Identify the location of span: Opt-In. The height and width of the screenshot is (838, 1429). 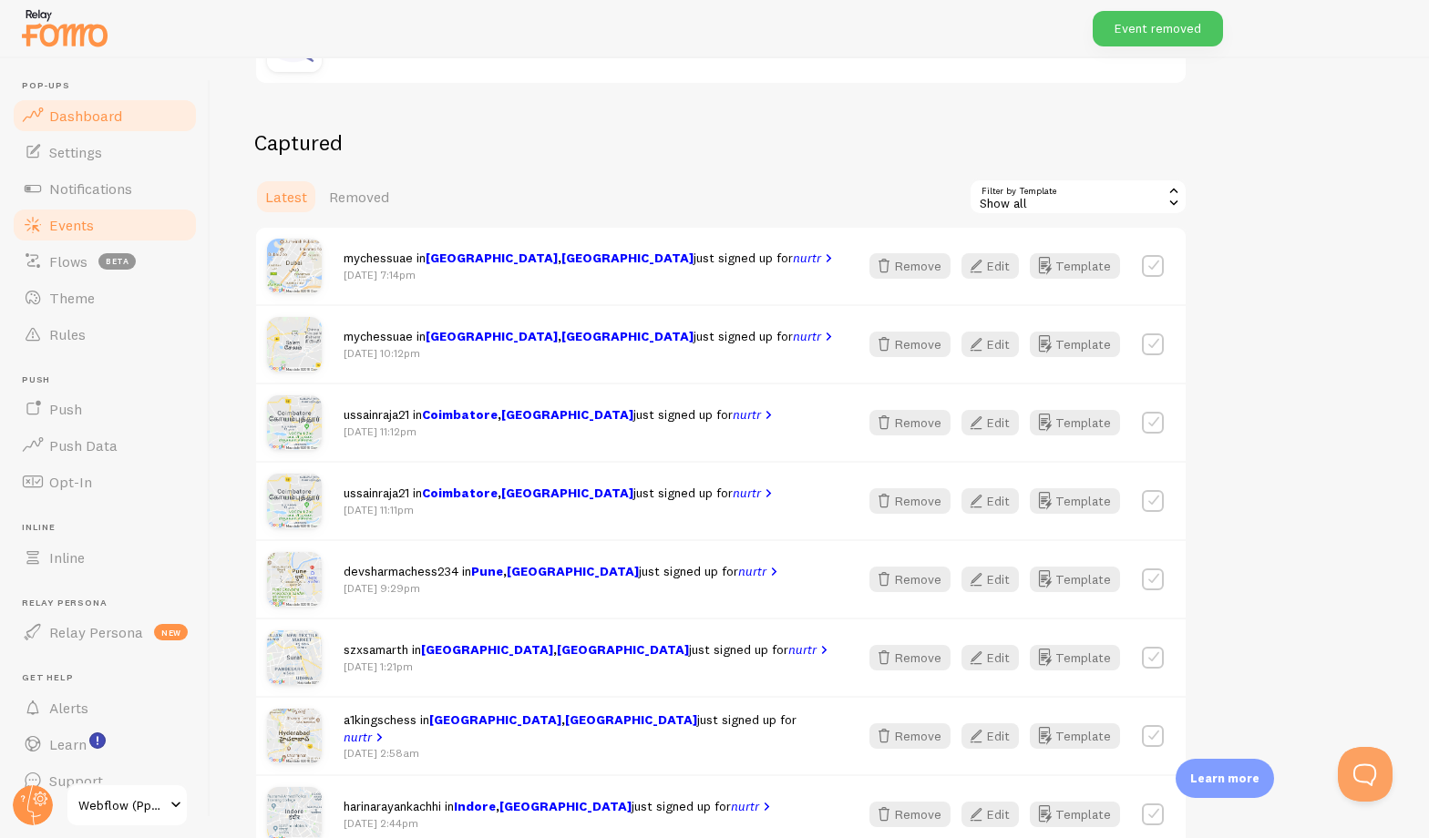
(70, 482).